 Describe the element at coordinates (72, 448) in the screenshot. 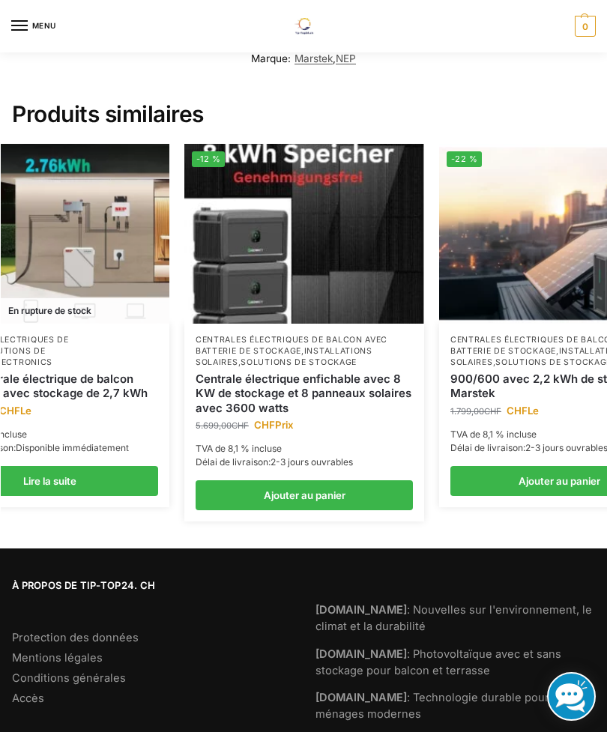

I see `span: Disponible immédiatement` at that location.